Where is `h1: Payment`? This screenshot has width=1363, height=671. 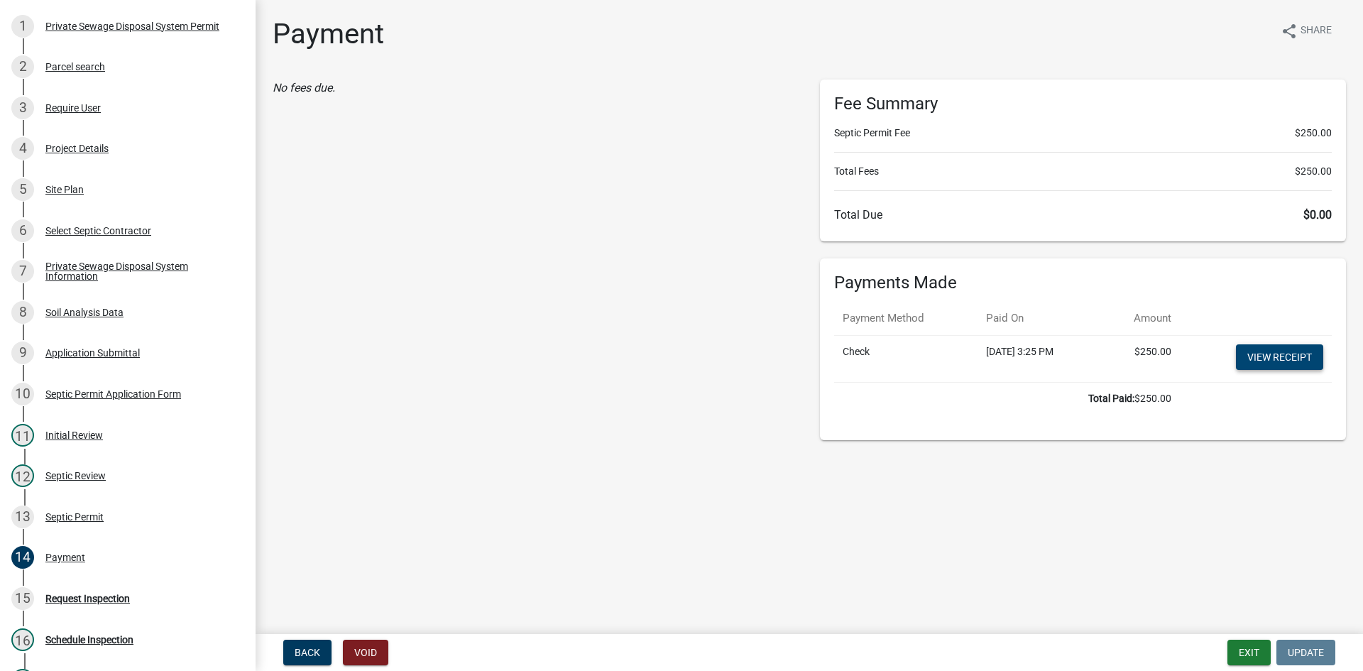 h1: Payment is located at coordinates (328, 34).